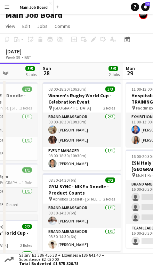 This screenshot has height=265, width=153. Describe the element at coordinates (144, 15) in the screenshot. I see `app-user-avatar: experience staff` at that location.